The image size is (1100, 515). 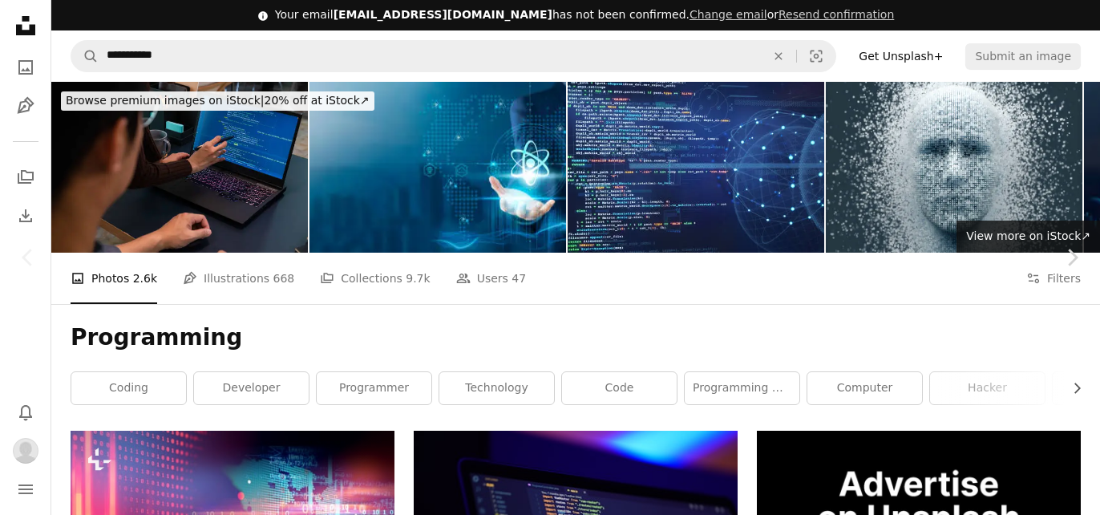 I want to click on a: developer, so click(x=251, y=388).